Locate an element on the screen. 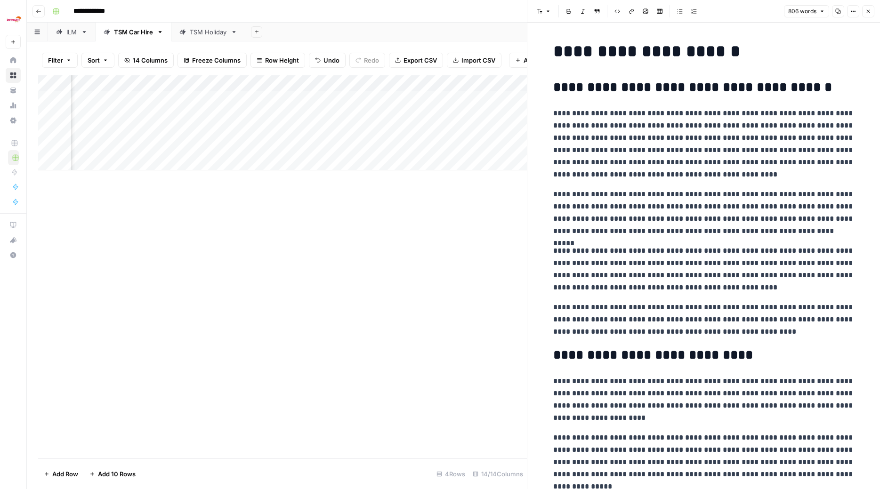 Image resolution: width=880 pixels, height=489 pixels. button: 14 Columns is located at coordinates (146, 60).